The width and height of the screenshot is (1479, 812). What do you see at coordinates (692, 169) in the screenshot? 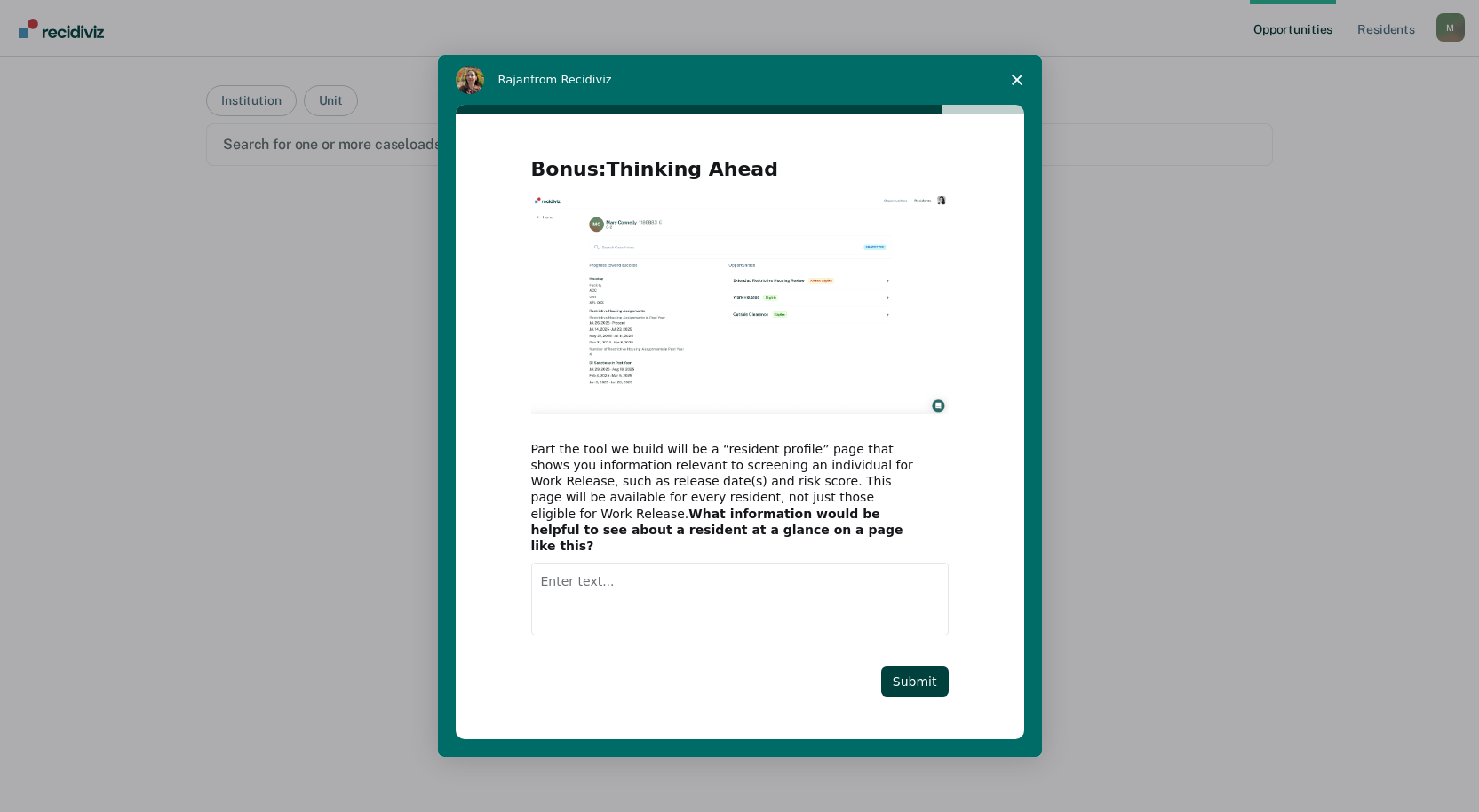
I see `b: Thinking Ahead` at bounding box center [692, 169].